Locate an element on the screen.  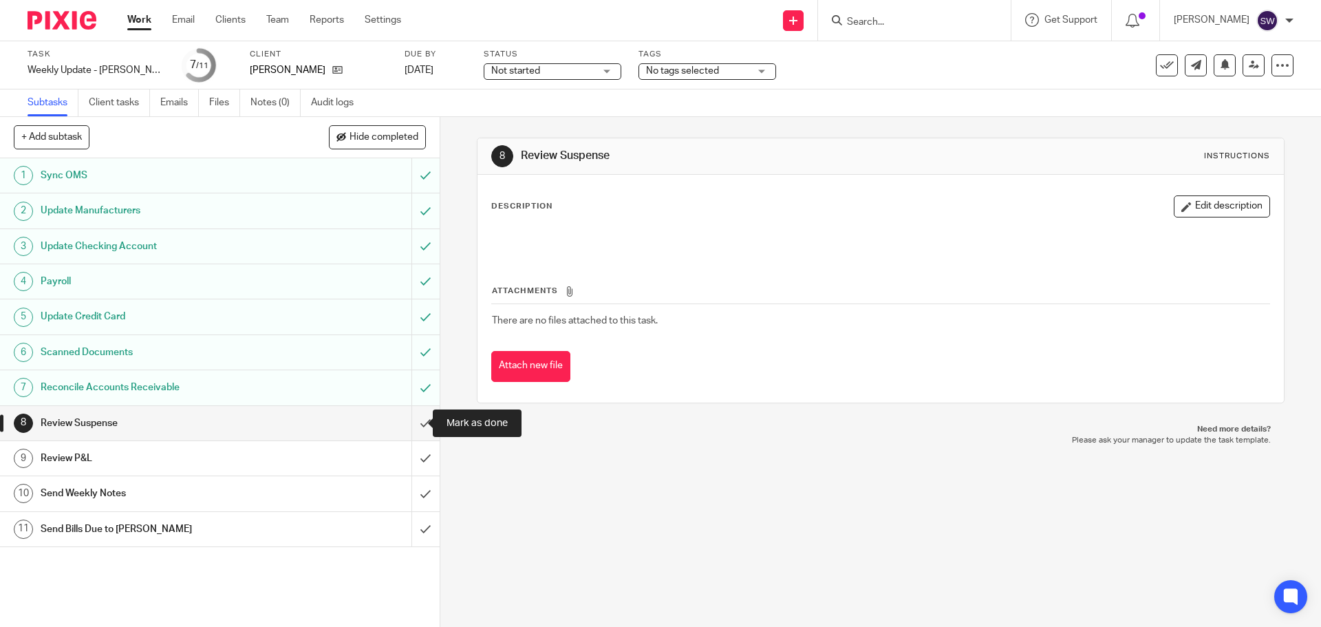
label: Tags is located at coordinates (707, 54).